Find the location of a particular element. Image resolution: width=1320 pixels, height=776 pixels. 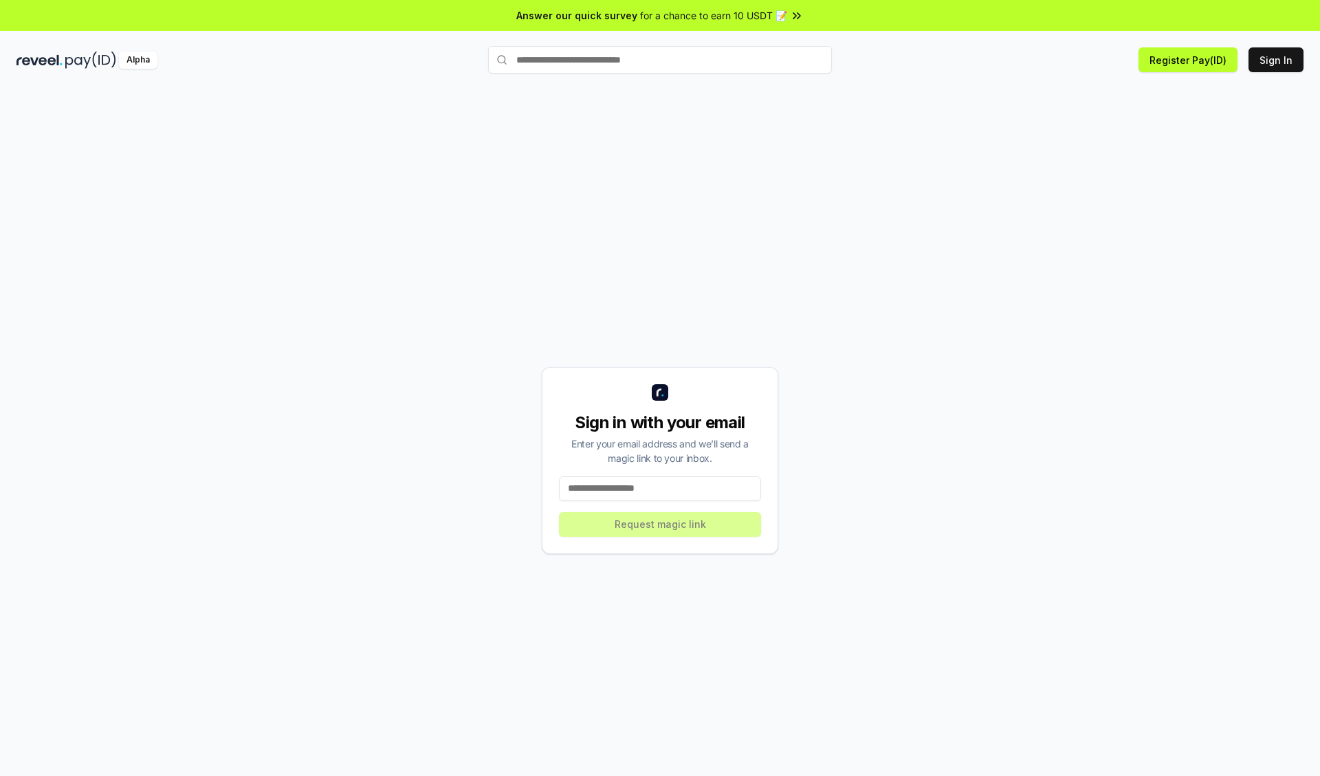

div: Sign in with your email is located at coordinates (660, 423).